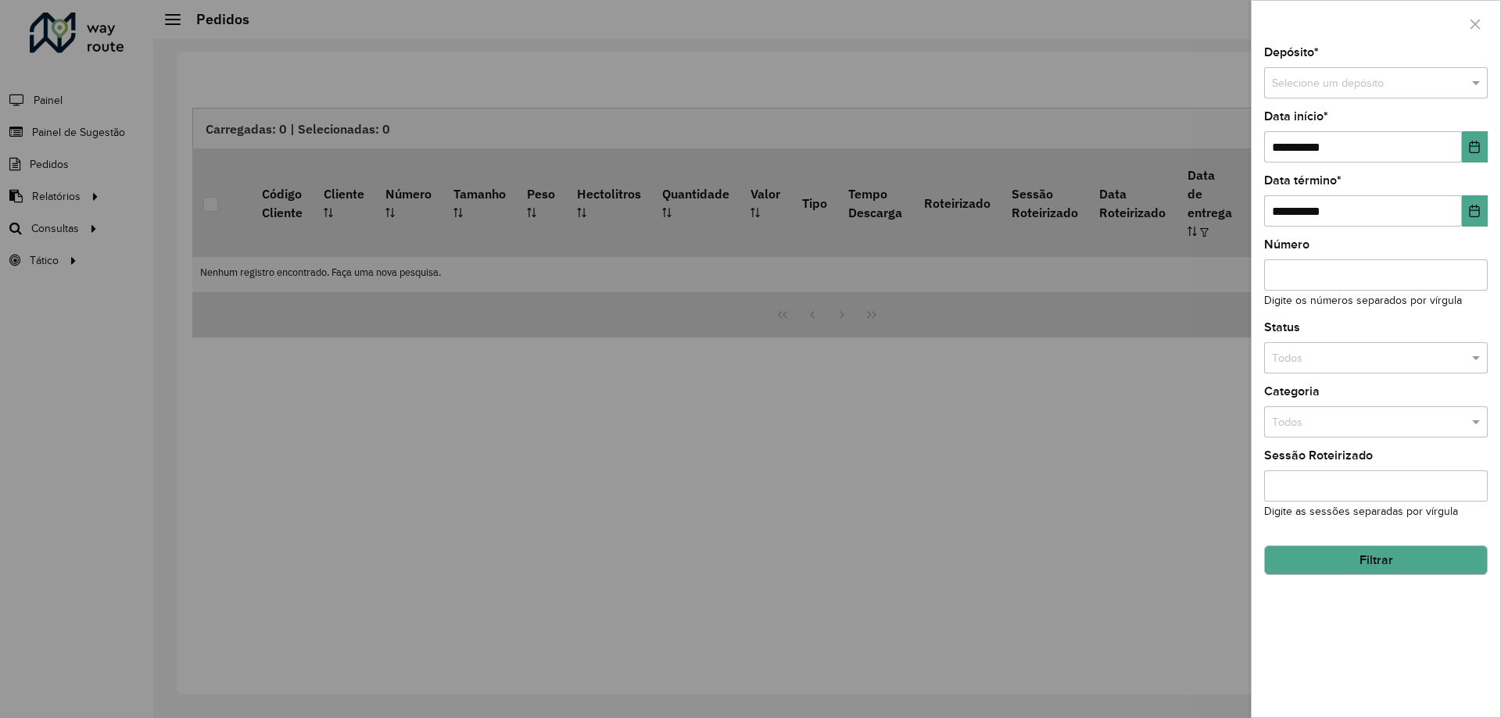  What do you see at coordinates (1287, 245) in the screenshot?
I see `label: Número` at bounding box center [1287, 245].